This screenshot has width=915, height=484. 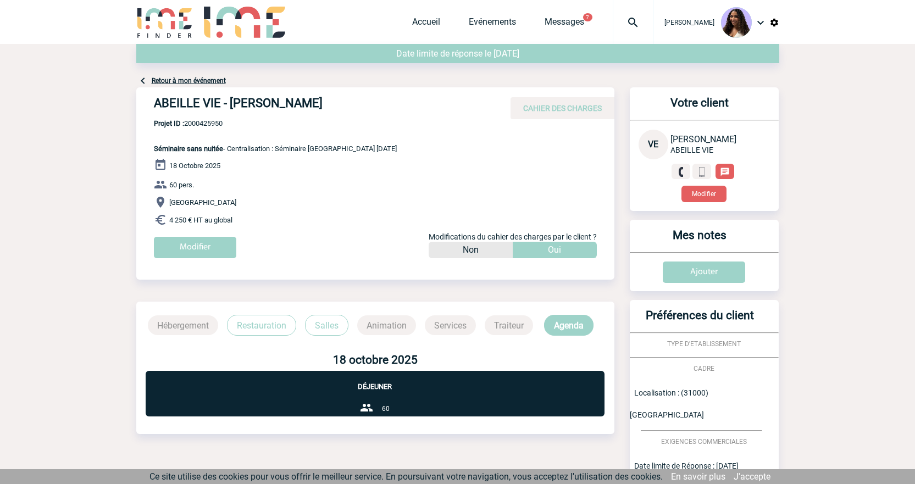 I want to click on input: Ajouter, so click(x=704, y=272).